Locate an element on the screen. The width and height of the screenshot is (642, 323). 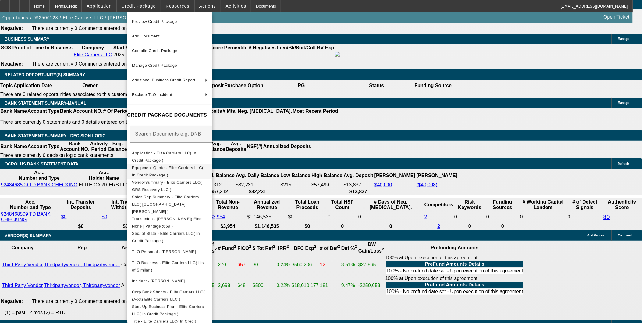
button: Application - Elite Carriers LLC( In Credit Package ) is located at coordinates (170, 157).